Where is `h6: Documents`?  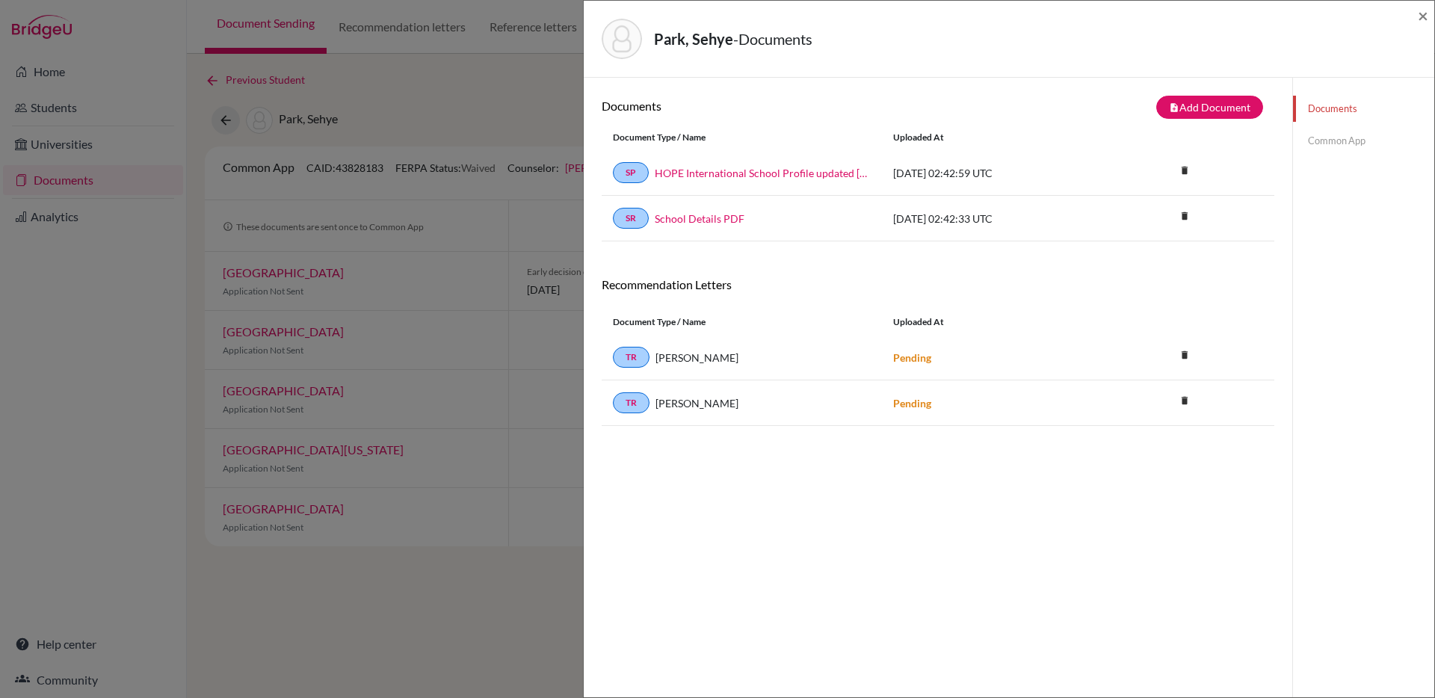
h6: Documents is located at coordinates (770, 105).